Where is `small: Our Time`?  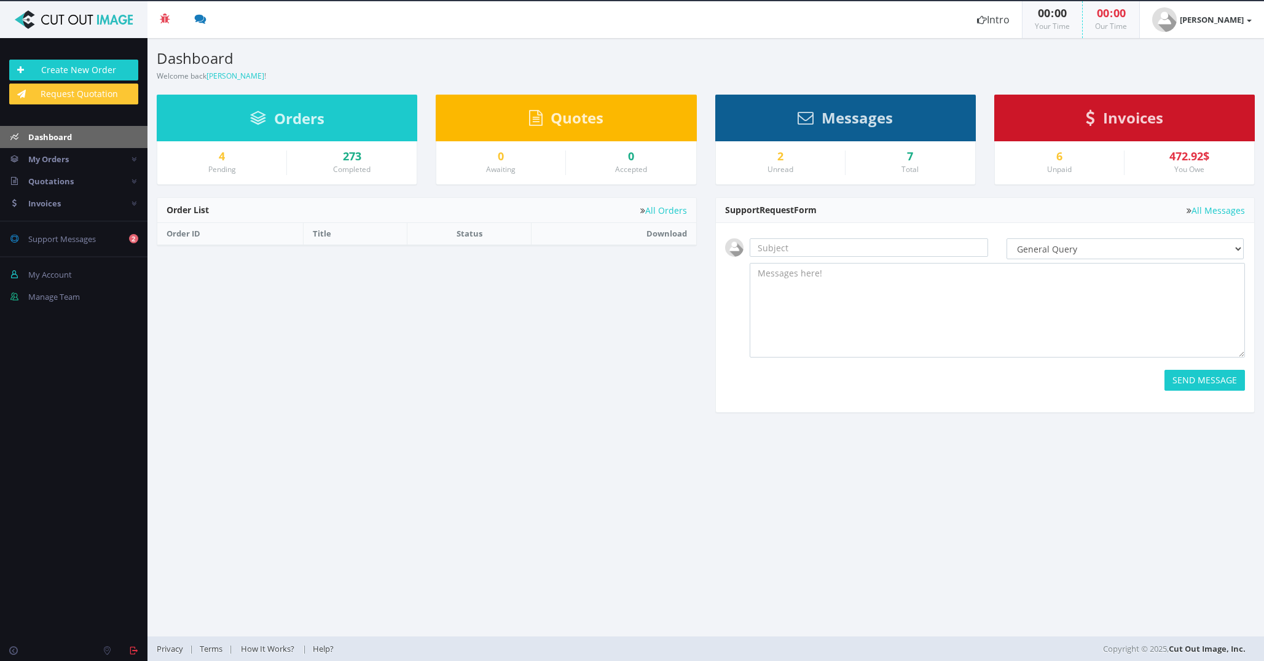
small: Our Time is located at coordinates (1111, 26).